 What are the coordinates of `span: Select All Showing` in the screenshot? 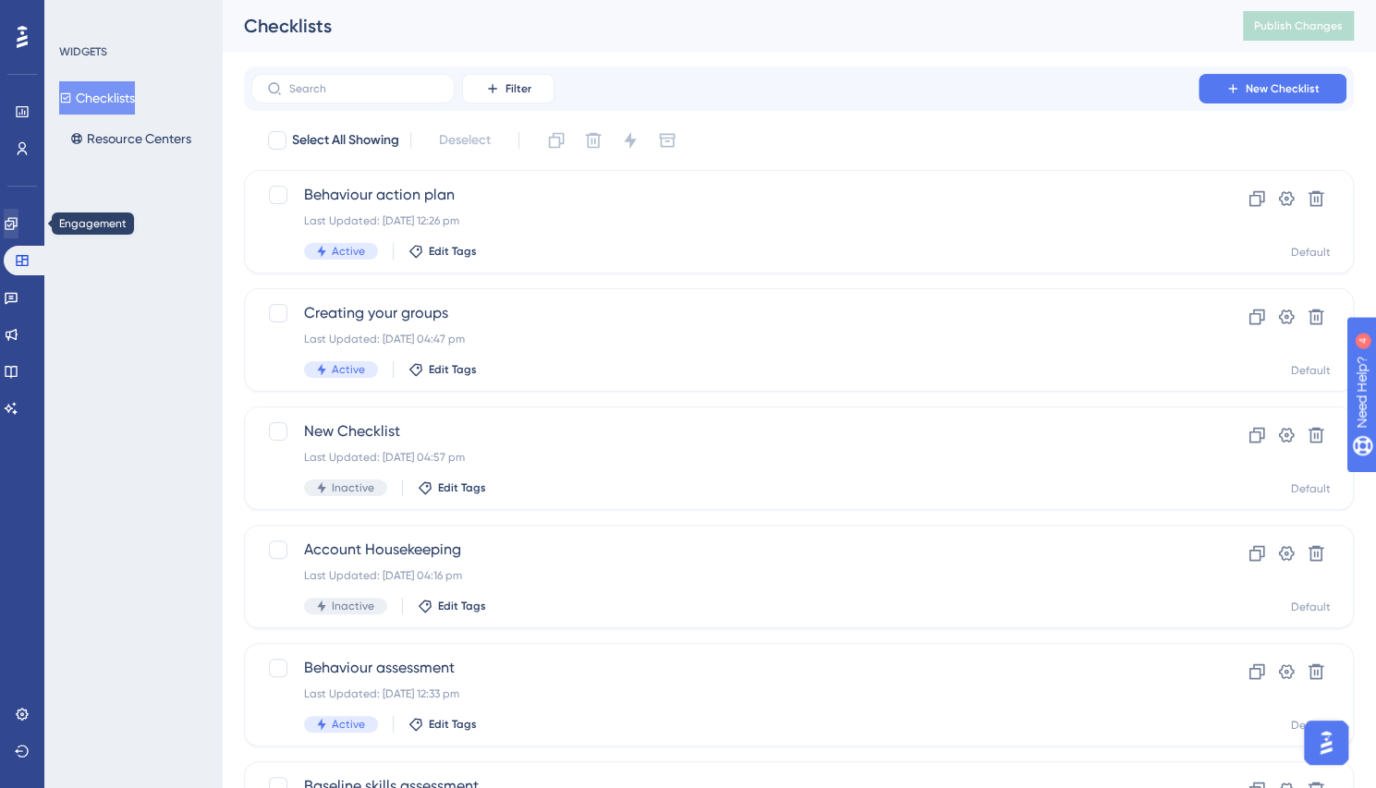 It's located at (346, 140).